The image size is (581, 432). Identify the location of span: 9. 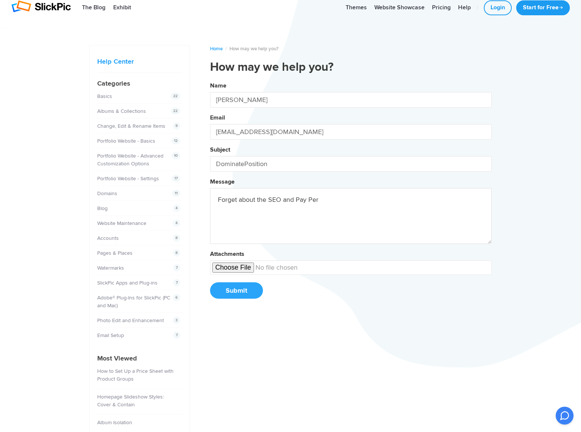
(177, 126).